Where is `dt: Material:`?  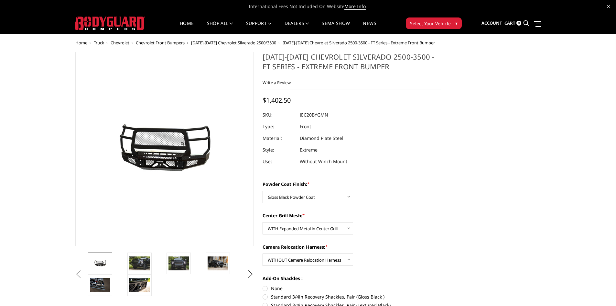
dt: Material: is located at coordinates (279, 138).